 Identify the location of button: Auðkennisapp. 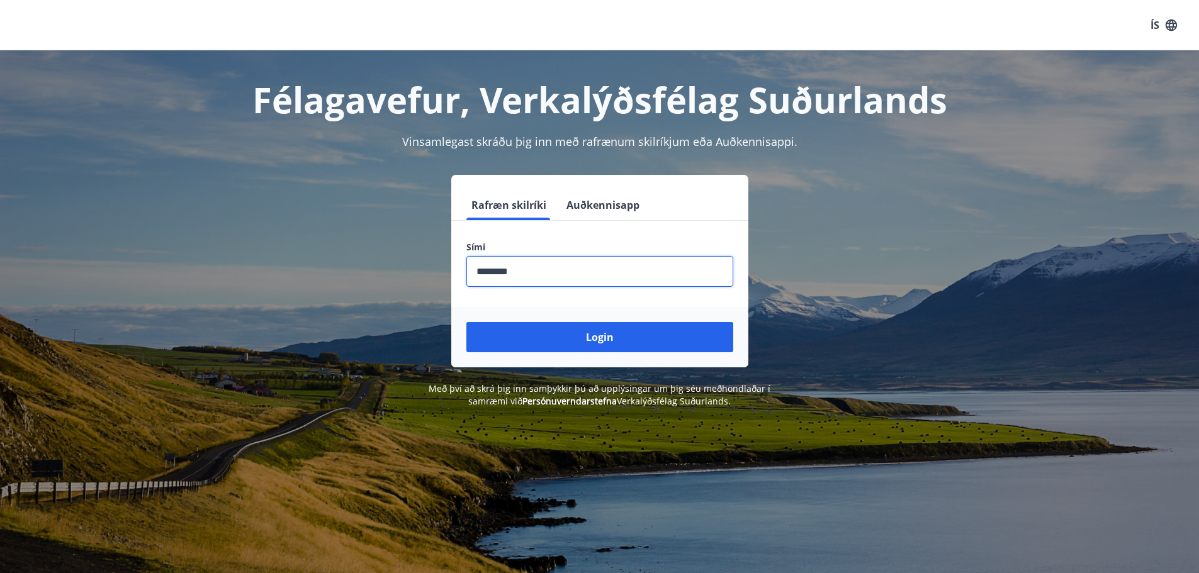
(603, 205).